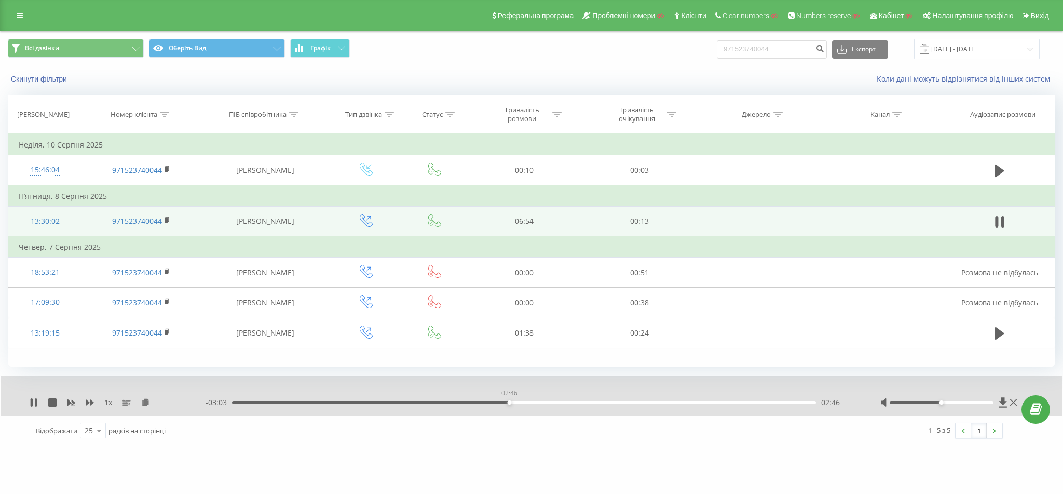  Describe the element at coordinates (624, 16) in the screenshot. I see `span: Проблемні номери` at that location.